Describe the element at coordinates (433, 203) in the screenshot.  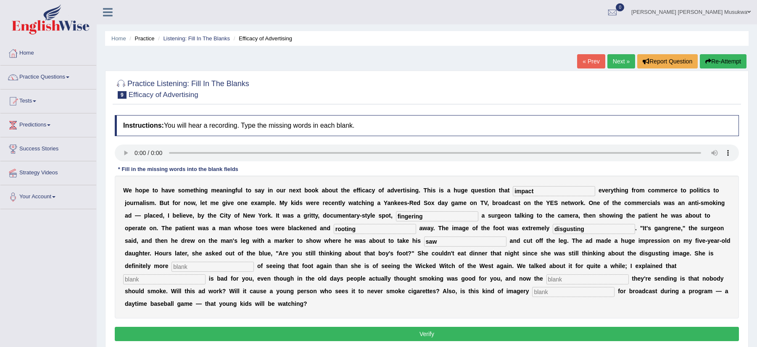
I see `b: x` at that location.